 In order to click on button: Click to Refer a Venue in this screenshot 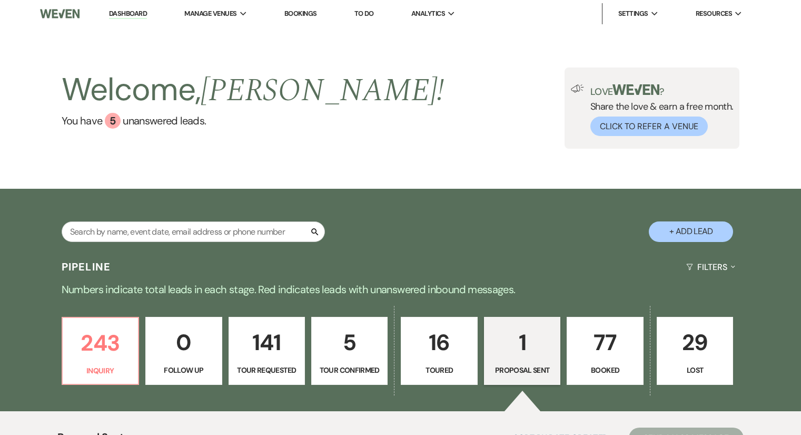, I will do `click(649, 126)`.